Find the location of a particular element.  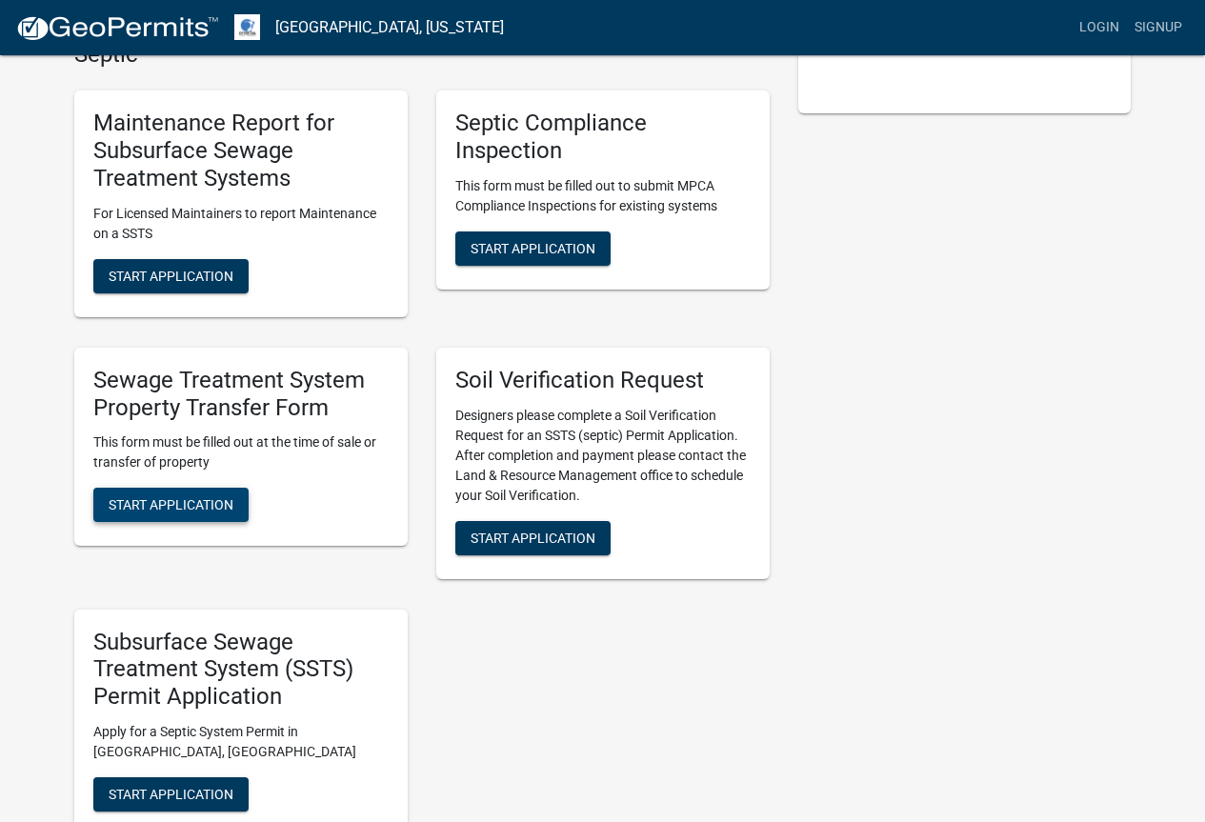

h5: Sewage Treatment System Property Transfer Form is located at coordinates (241, 394).